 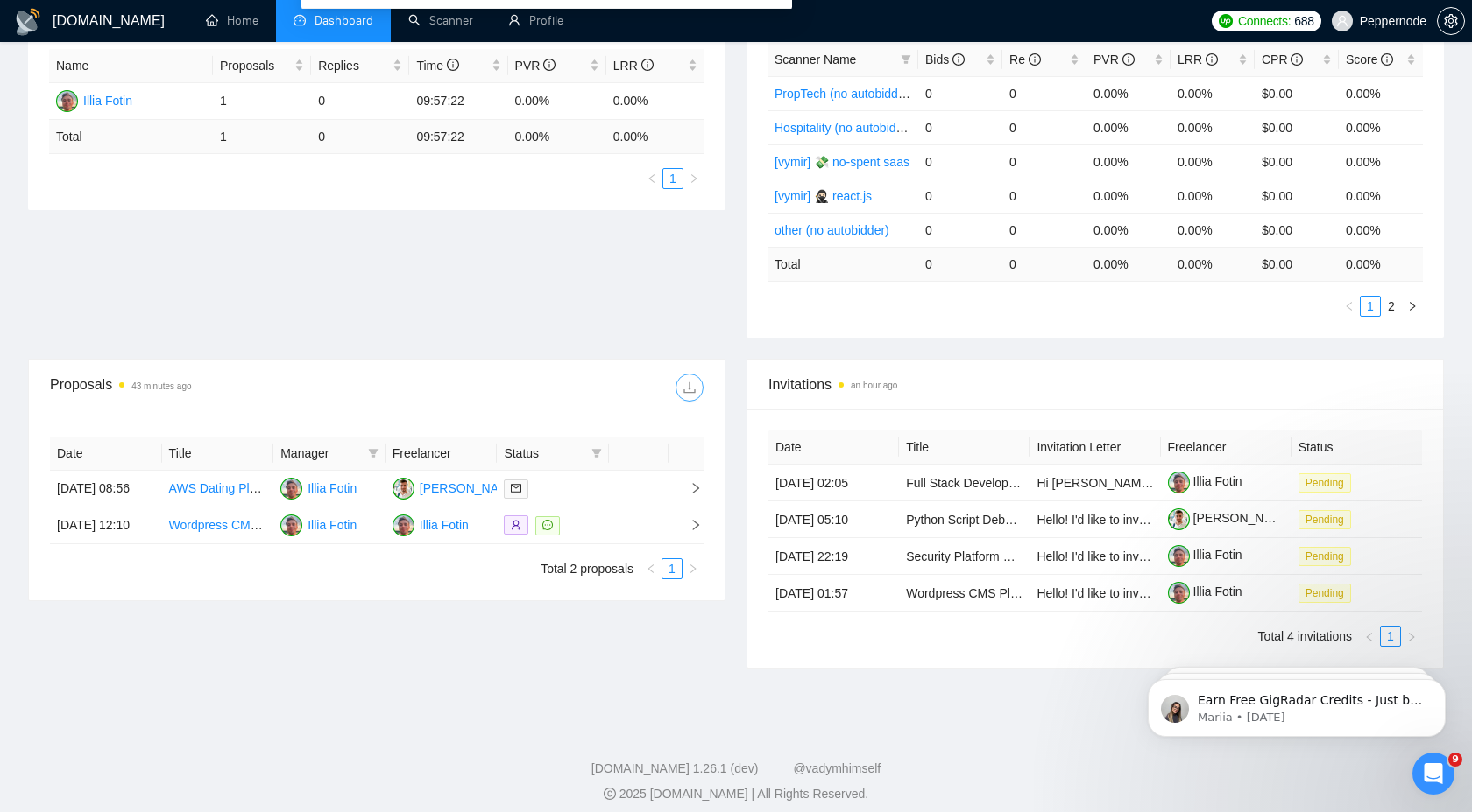 I want to click on span: 9, so click(x=1455, y=759).